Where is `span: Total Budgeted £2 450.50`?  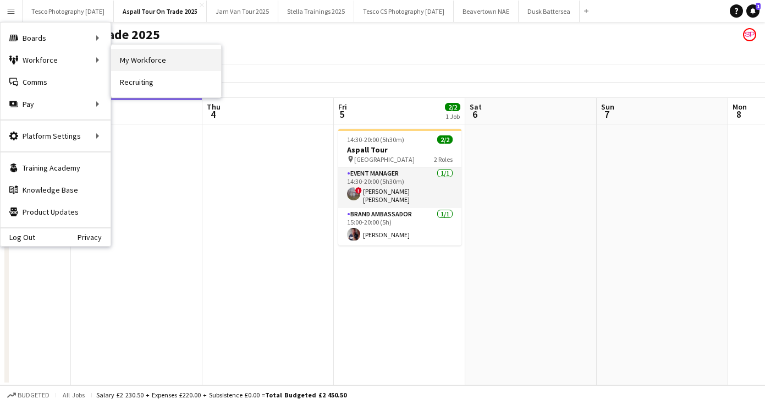 span: Total Budgeted £2 450.50 is located at coordinates (306, 394).